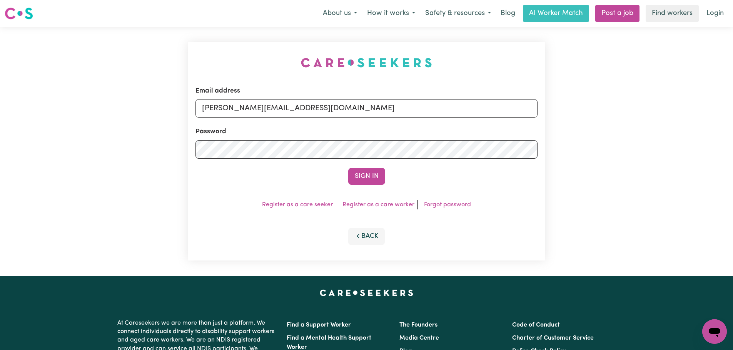 This screenshot has width=733, height=350. I want to click on a: Blog, so click(508, 13).